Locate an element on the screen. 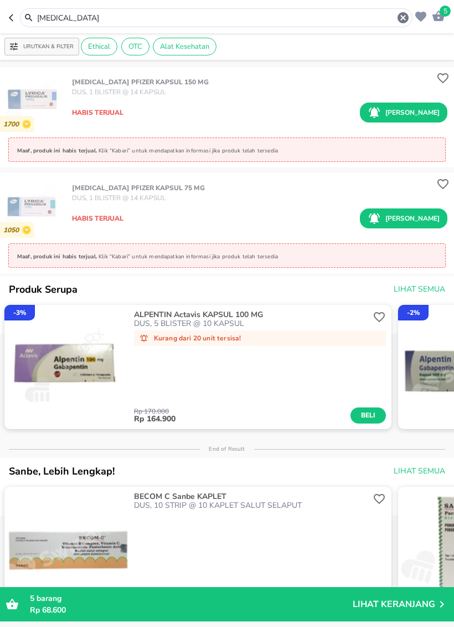 Image resolution: width=454 pixels, height=627 pixels. div: Kurang dari 20 unit tersisa! is located at coordinates (260, 338).